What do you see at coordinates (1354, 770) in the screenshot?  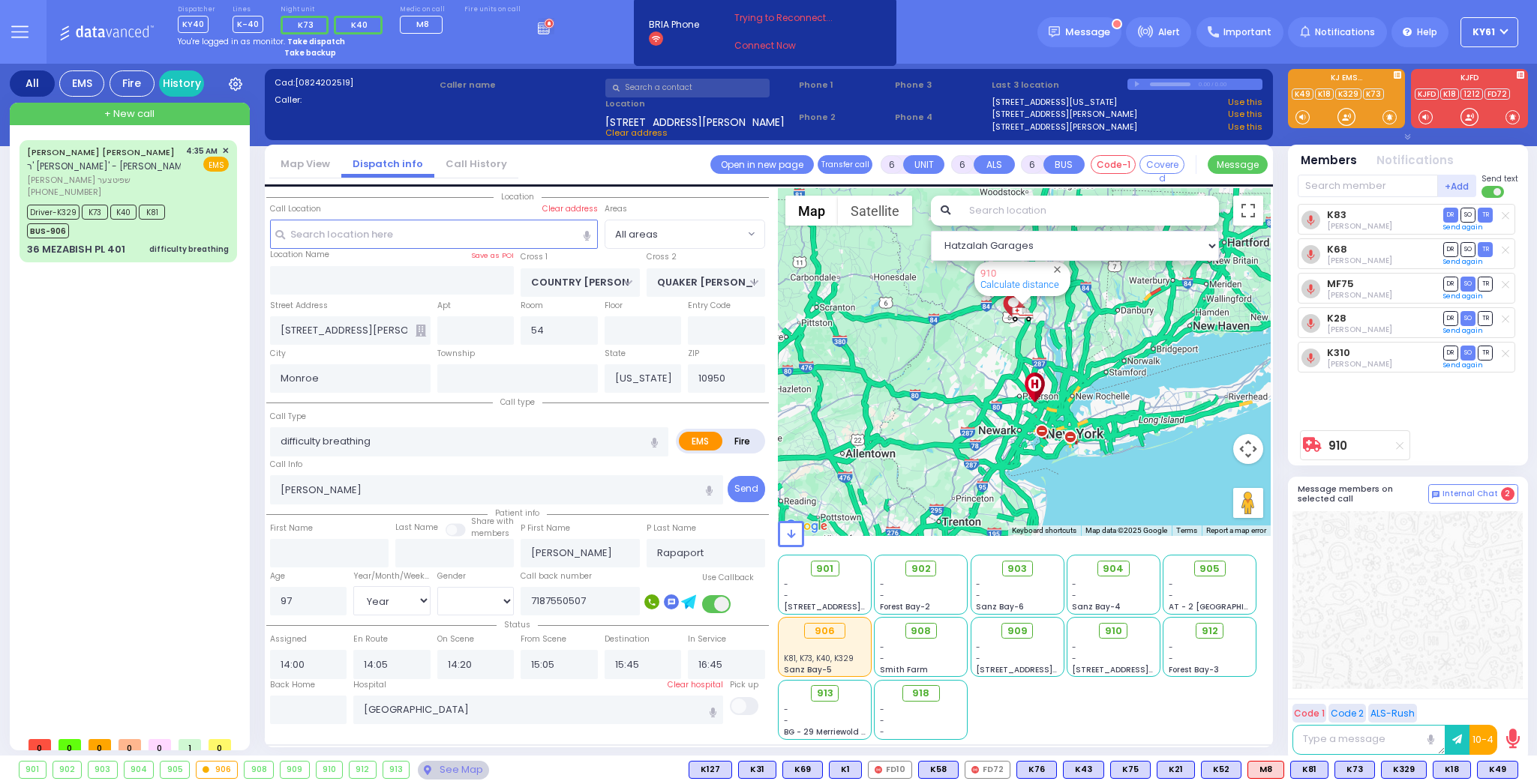 I see `div: K73` at bounding box center [1354, 770].